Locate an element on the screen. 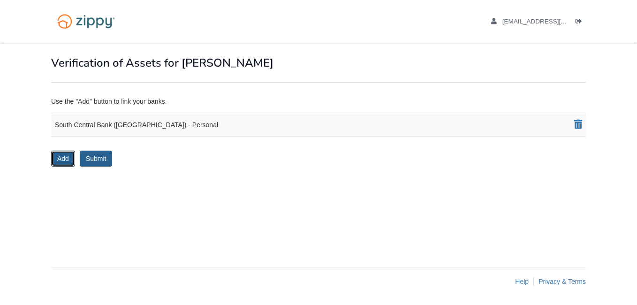 The width and height of the screenshot is (637, 305). a: Help is located at coordinates (522, 281).